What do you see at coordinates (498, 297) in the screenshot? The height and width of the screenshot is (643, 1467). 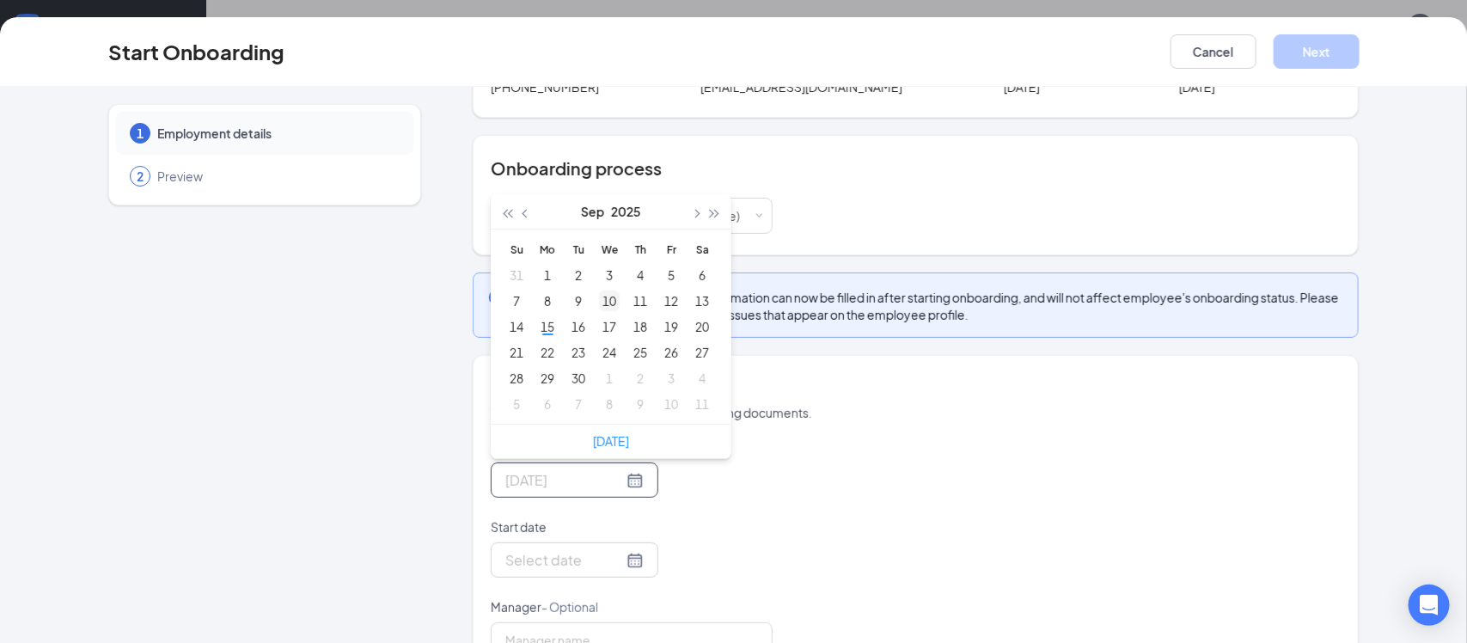 I see `svg: Info` at bounding box center [498, 297].